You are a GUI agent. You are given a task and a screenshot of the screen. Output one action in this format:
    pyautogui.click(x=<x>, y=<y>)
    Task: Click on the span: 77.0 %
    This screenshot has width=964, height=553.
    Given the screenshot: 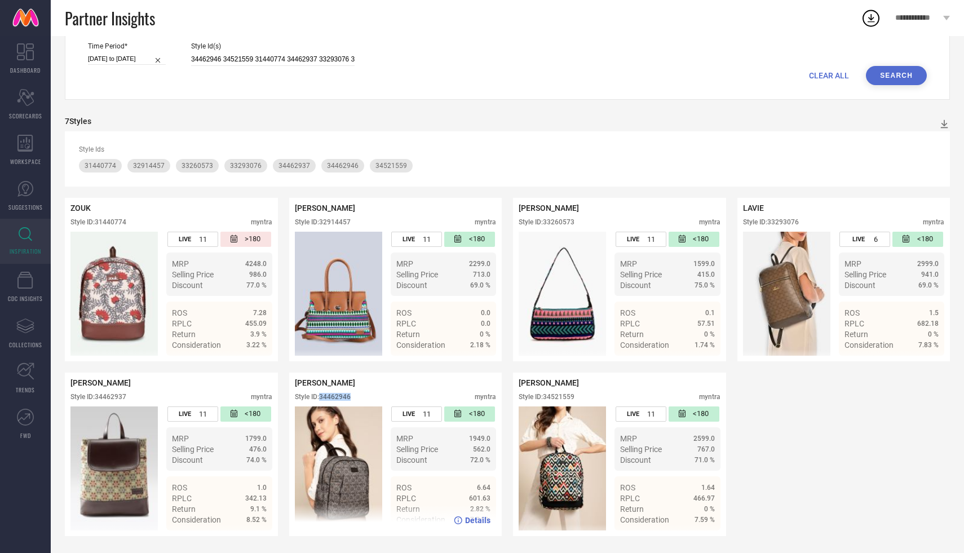 What is the action you would take?
    pyautogui.click(x=257, y=285)
    